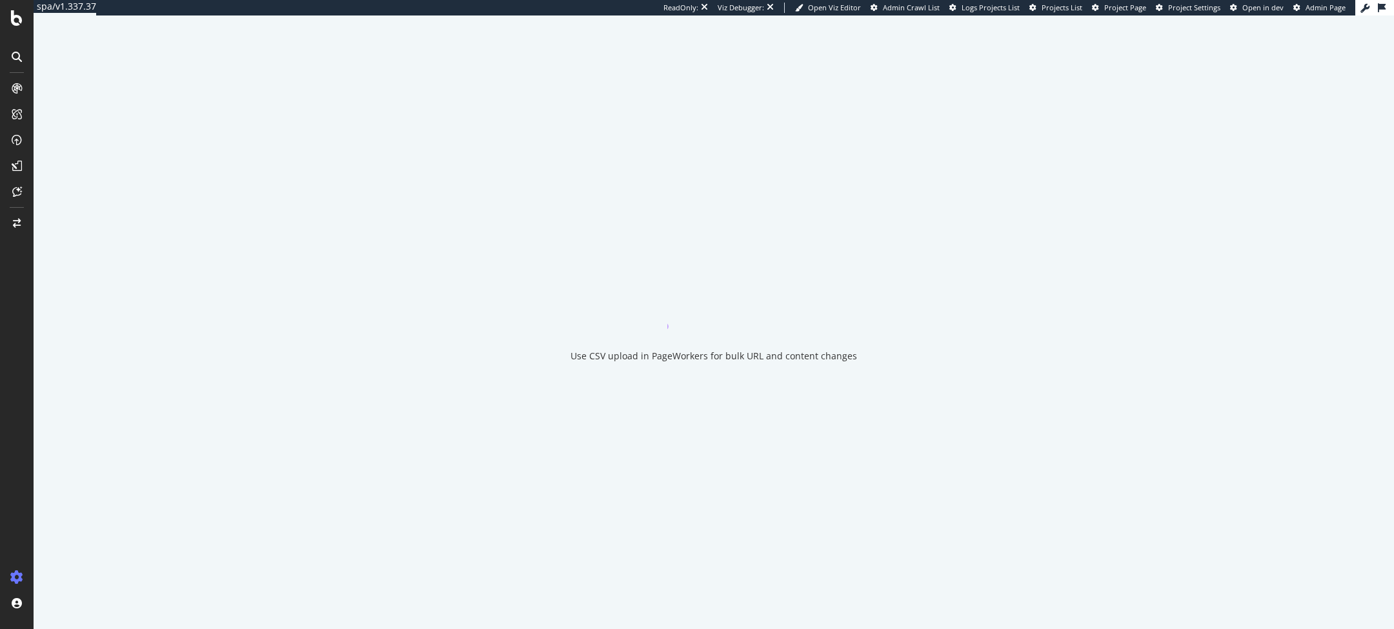 This screenshot has height=629, width=1394. Describe the element at coordinates (1194, 7) in the screenshot. I see `span: Project Settings` at that location.